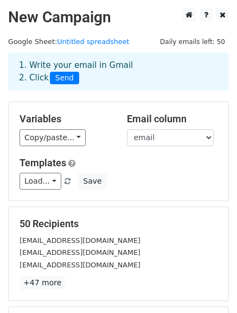 Image resolution: width=237 pixels, height=313 pixels. I want to click on div: 1. Write your email in Gmail 2. Click, so click(118, 72).